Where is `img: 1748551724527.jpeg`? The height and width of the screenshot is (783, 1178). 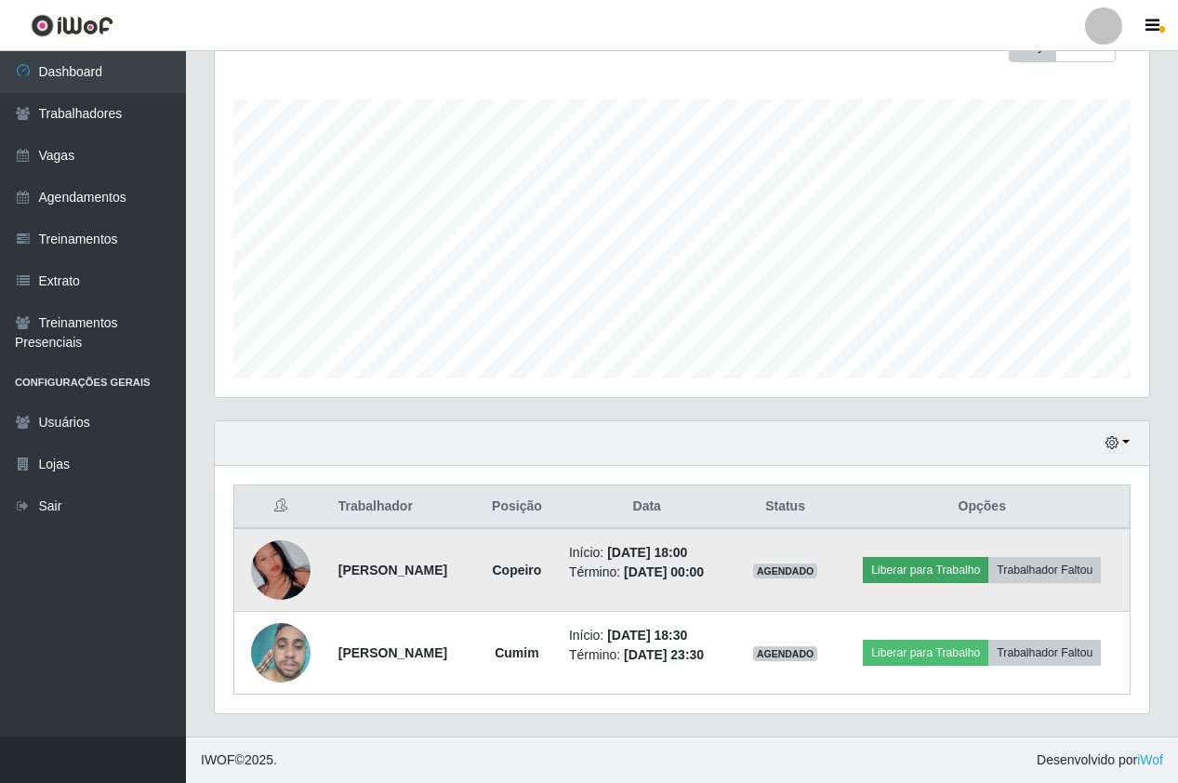
img: 1748551724527.jpeg is located at coordinates (281, 652).